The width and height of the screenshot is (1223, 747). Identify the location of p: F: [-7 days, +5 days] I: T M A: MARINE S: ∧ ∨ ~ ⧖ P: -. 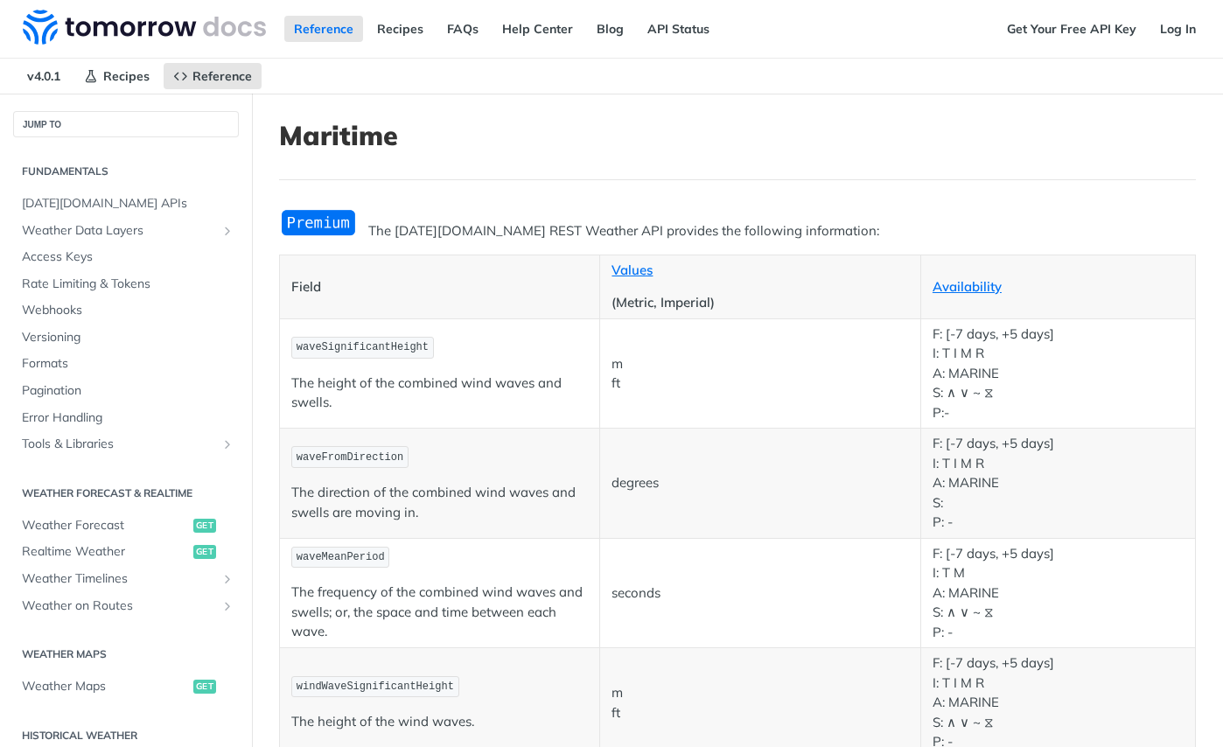
(1058, 593).